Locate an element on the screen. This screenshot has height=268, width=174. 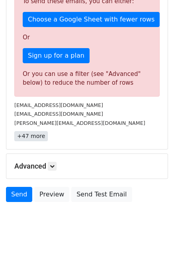
a: +47 more is located at coordinates (31, 136).